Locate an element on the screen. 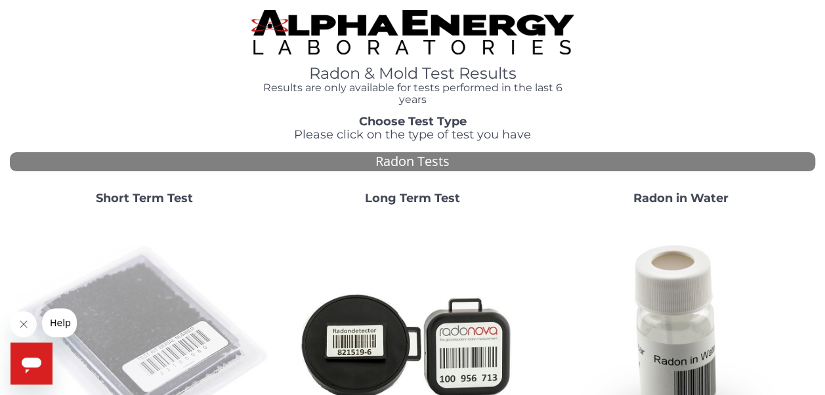 Image resolution: width=825 pixels, height=395 pixels. h1: Radon & Mold Test Results is located at coordinates (412, 73).